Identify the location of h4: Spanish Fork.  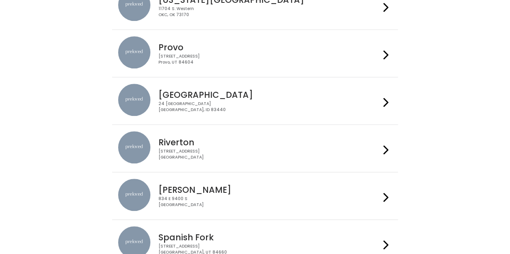
(269, 238).